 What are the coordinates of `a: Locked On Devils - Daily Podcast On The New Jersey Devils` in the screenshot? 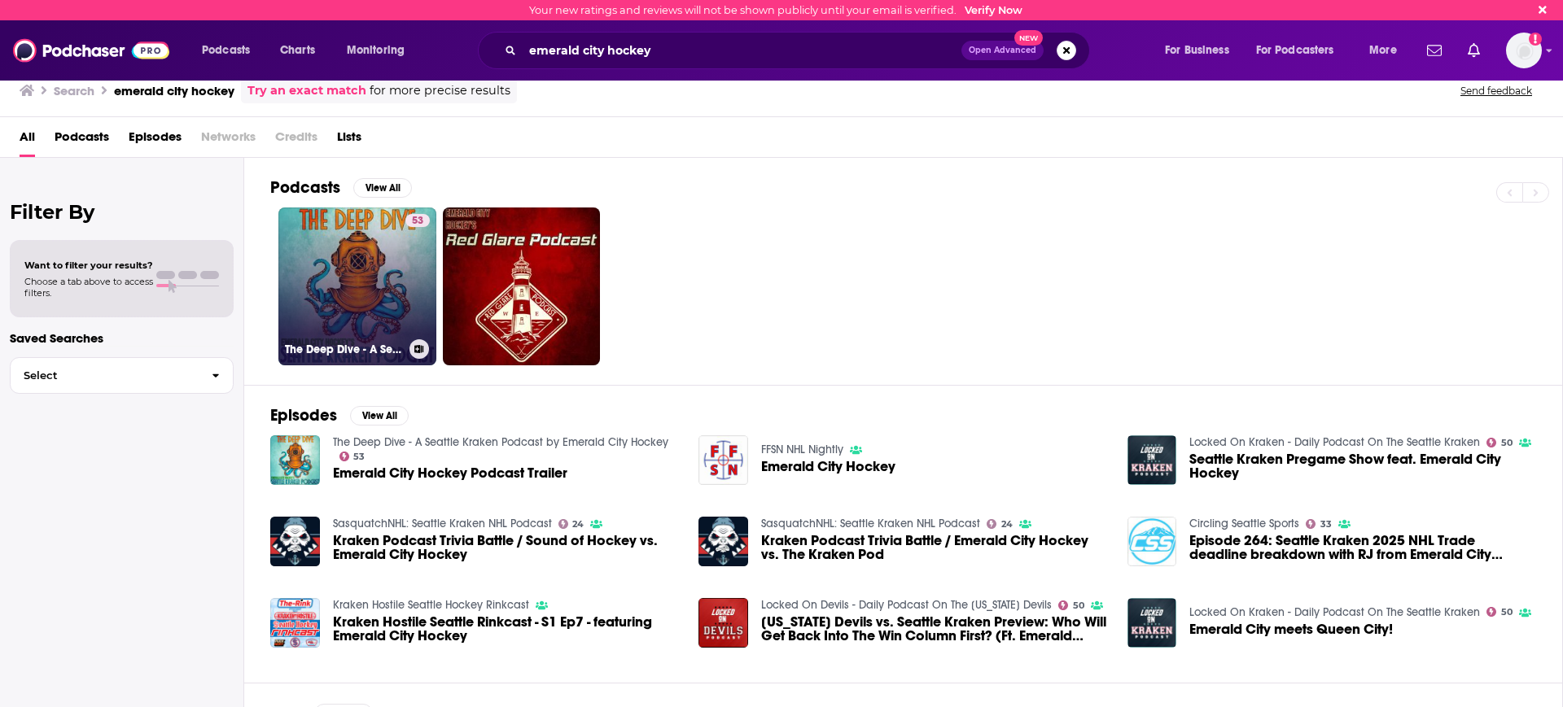 It's located at (906, 605).